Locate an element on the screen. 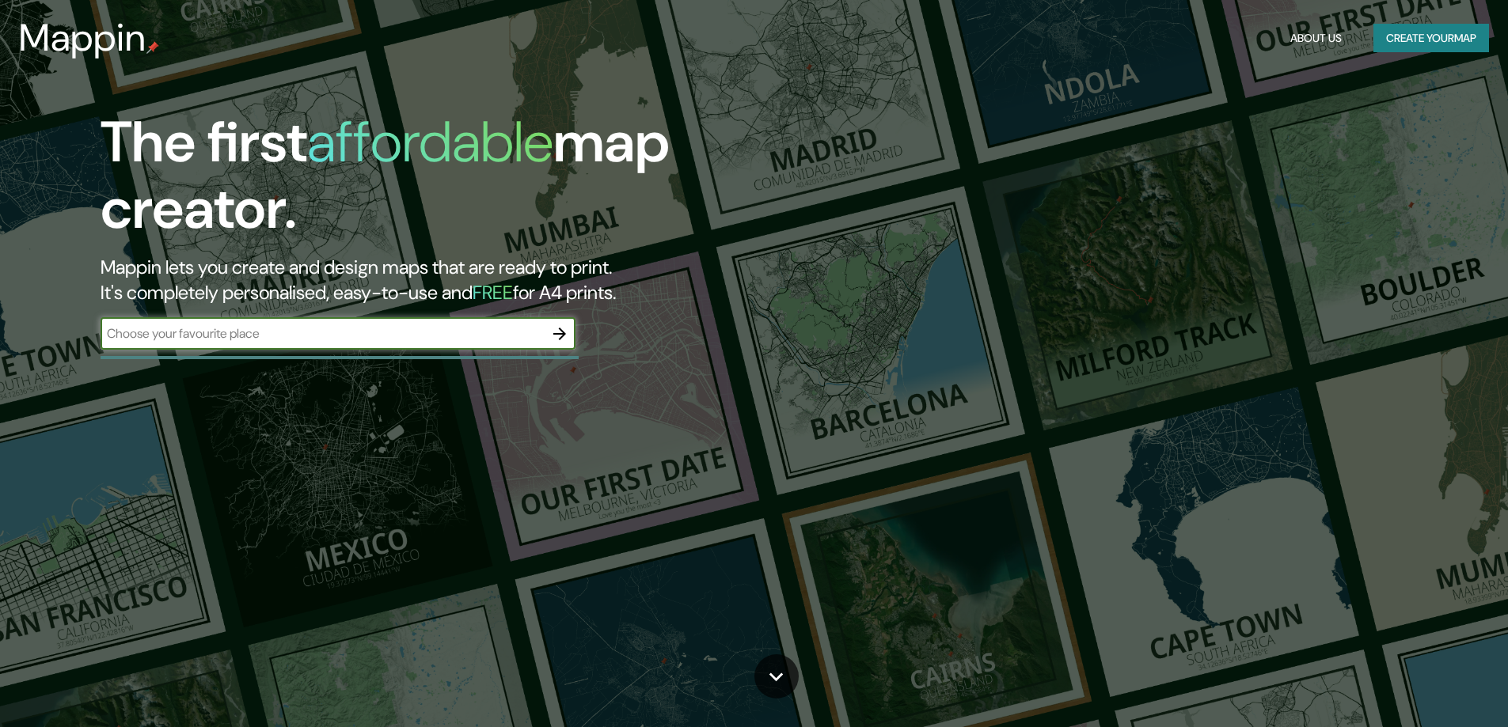 The height and width of the screenshot is (727, 1508). h1: affordable is located at coordinates (430, 142).